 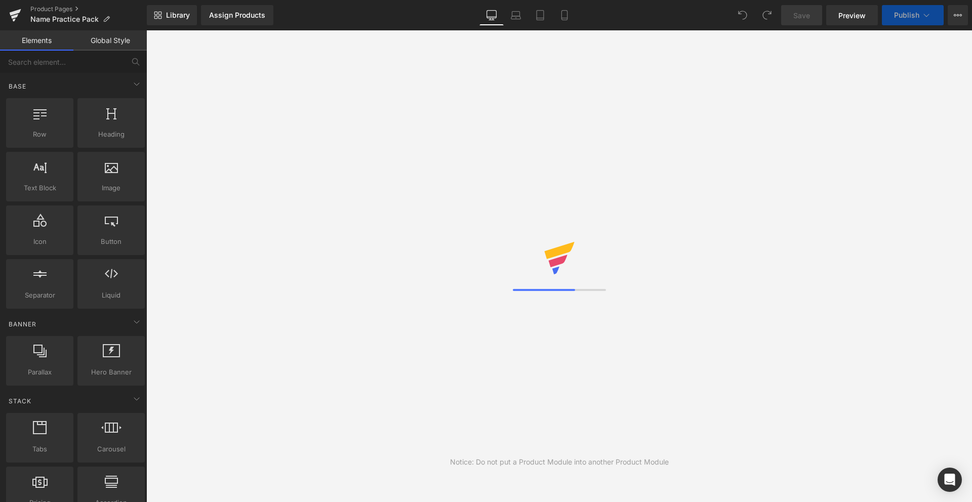 I want to click on a: Global Style, so click(x=110, y=40).